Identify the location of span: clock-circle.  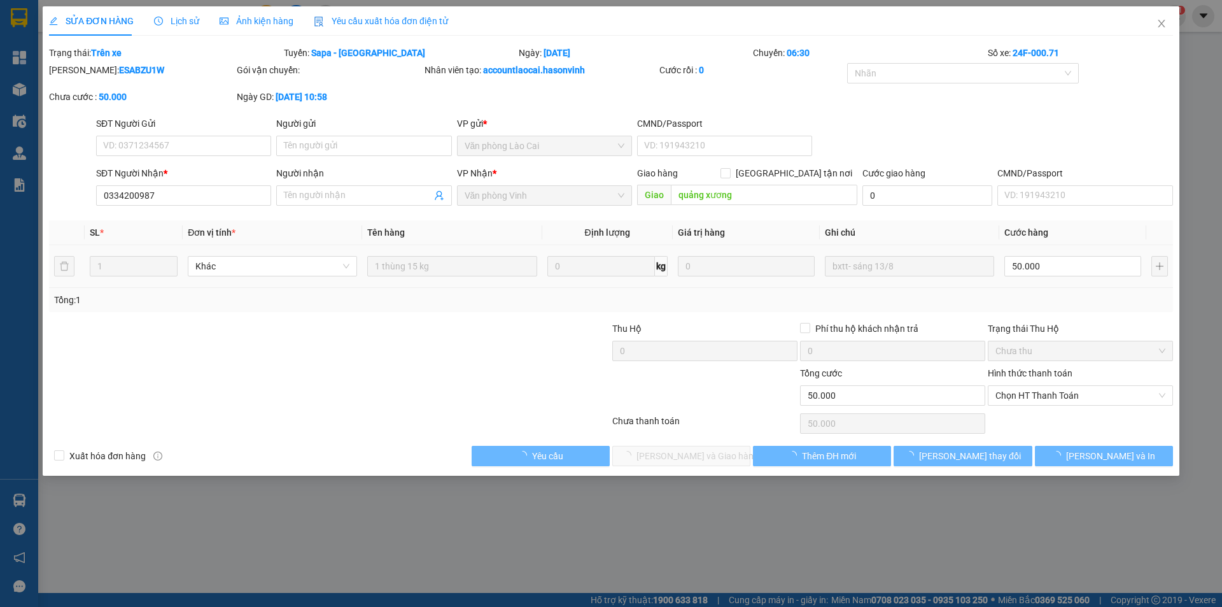
(158, 21).